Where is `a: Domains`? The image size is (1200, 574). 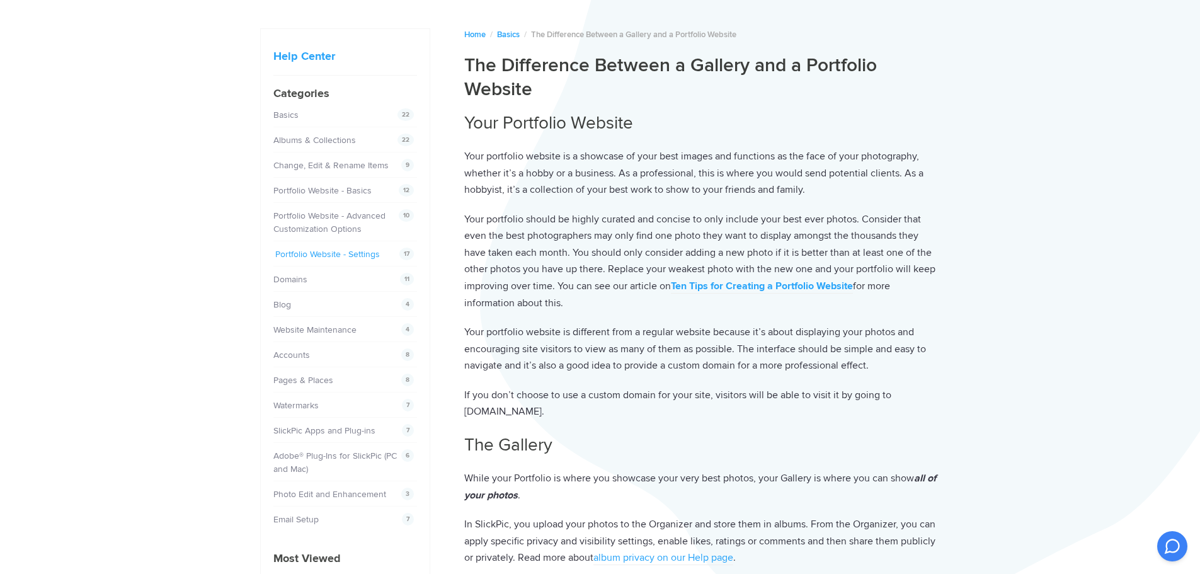
a: Domains is located at coordinates (290, 279).